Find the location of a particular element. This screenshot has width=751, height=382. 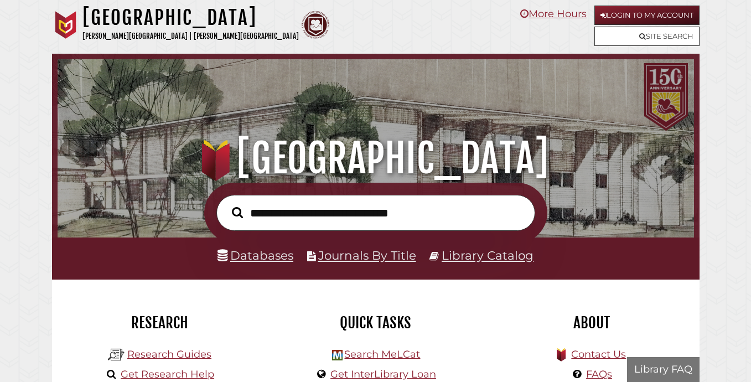

i: Search is located at coordinates (237, 213).